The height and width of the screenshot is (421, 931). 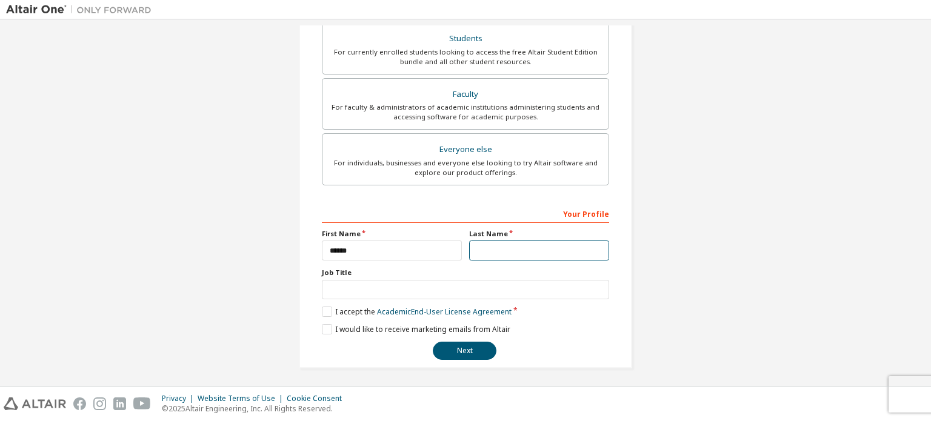 What do you see at coordinates (466, 39) in the screenshot?
I see `div: Students` at bounding box center [466, 39].